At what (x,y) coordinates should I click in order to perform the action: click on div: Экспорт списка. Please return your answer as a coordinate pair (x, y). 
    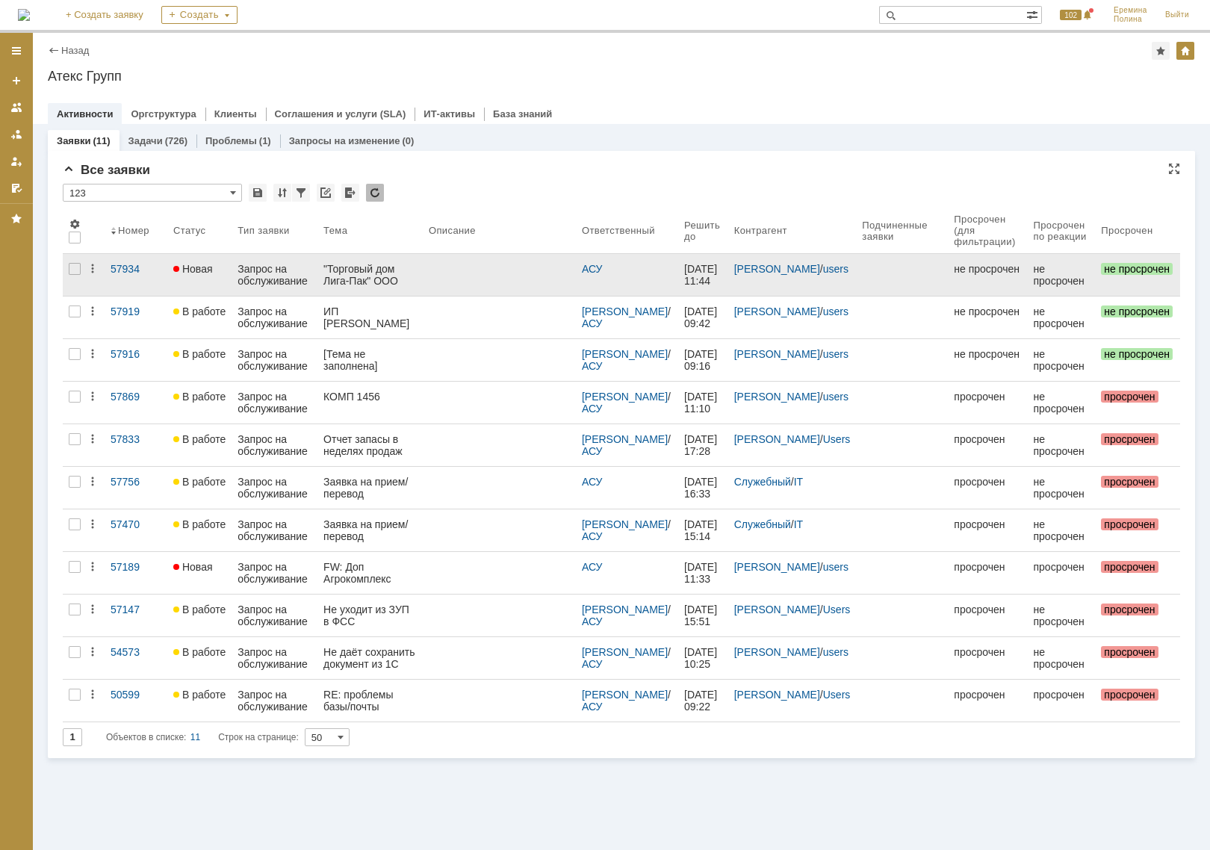
    Looking at the image, I should click on (350, 193).